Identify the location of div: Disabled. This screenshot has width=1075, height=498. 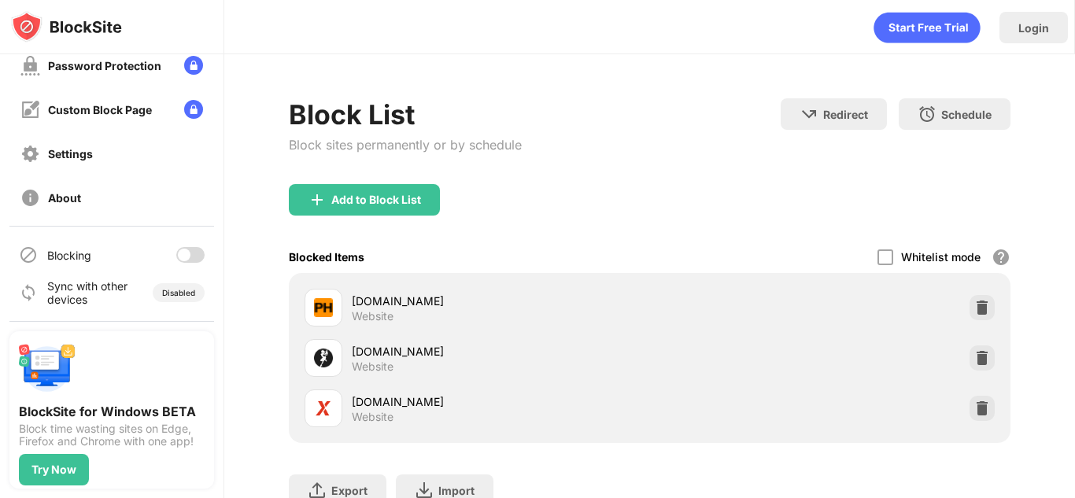
(179, 293).